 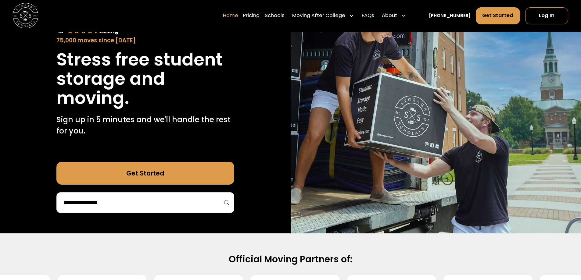 What do you see at coordinates (145, 125) in the screenshot?
I see `p: Sign up in 5 minutes and we'll handle the rest for you.` at bounding box center [145, 125].